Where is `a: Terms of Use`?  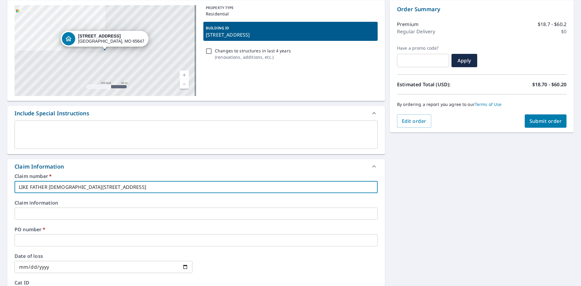 a: Terms of Use is located at coordinates (488, 104).